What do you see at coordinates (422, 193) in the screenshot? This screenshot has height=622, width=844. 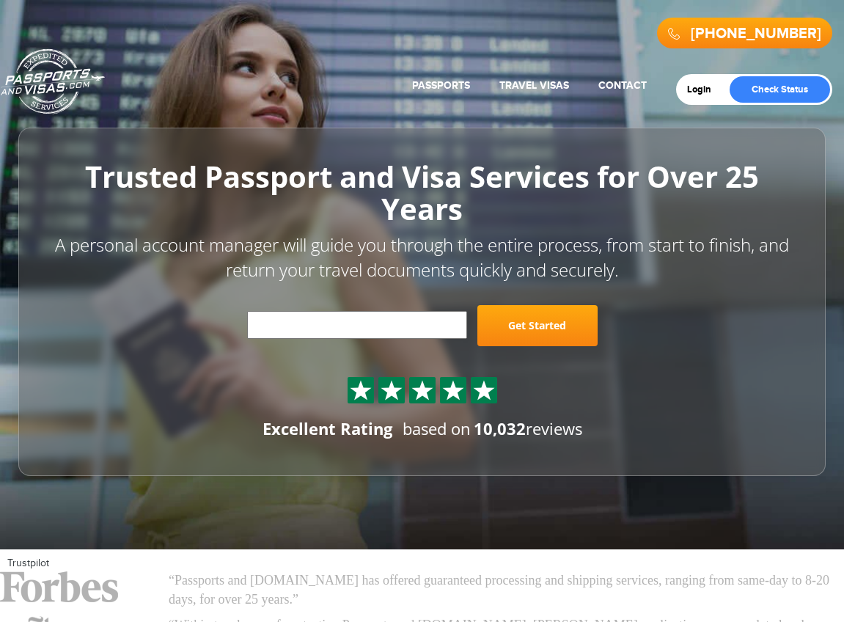 I see `h1: Trusted Passport and Visa Services for Over 25 Years` at bounding box center [422, 193].